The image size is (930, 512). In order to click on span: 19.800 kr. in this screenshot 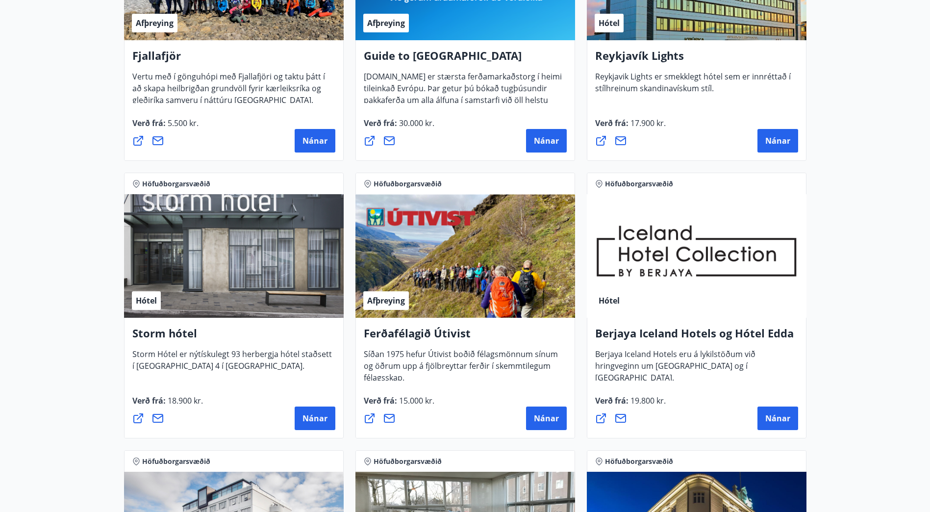, I will do `click(647, 400)`.